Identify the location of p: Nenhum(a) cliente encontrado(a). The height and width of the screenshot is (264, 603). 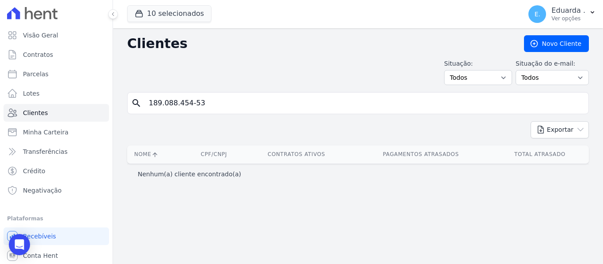
(189, 174).